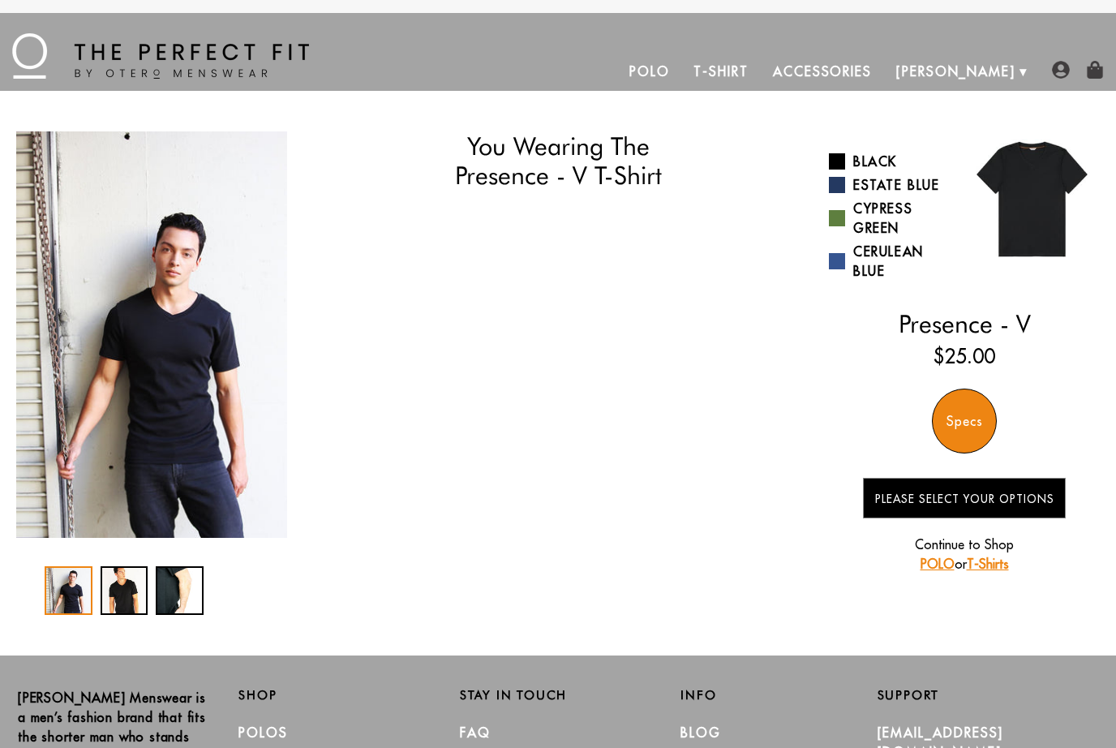  Describe the element at coordinates (161, 56) in the screenshot. I see `img: The Perfect Fit - by Otero Menswear - Logo` at that location.